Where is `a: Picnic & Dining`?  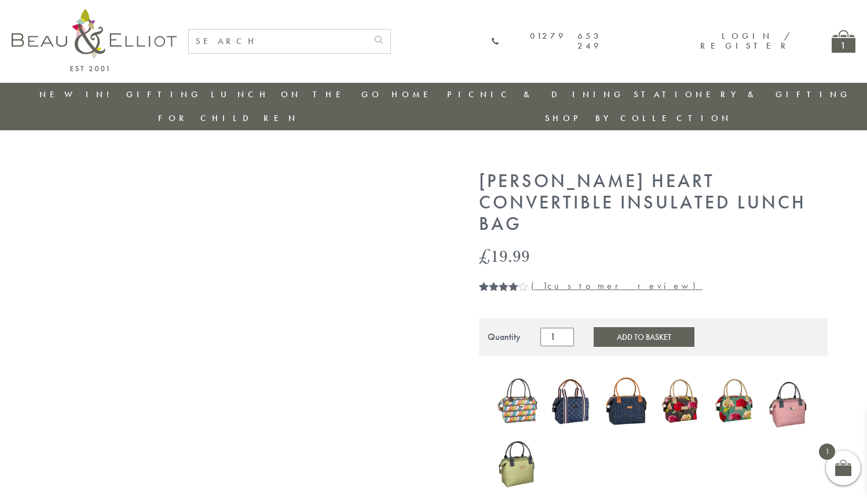 a: Picnic & Dining is located at coordinates (536, 94).